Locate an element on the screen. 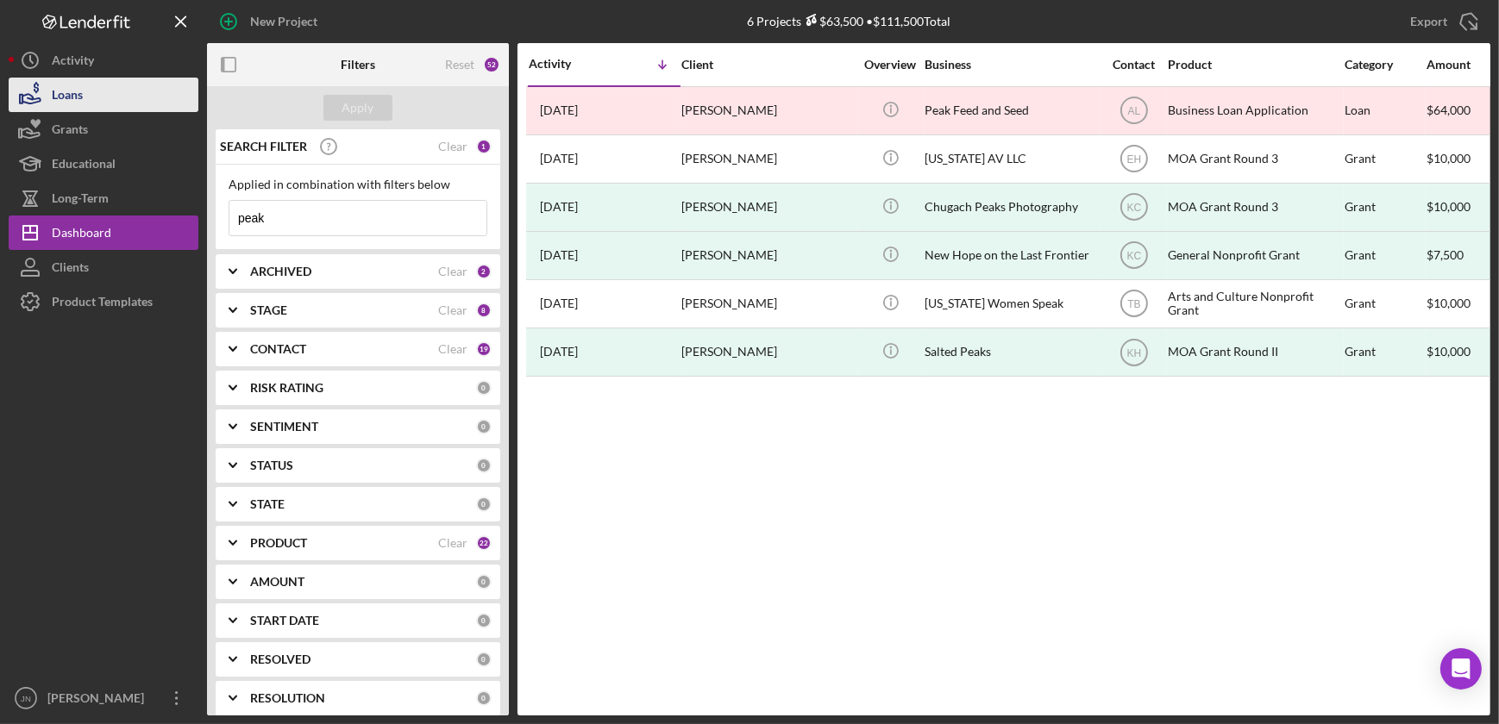 The height and width of the screenshot is (724, 1499). a: Activity is located at coordinates (103, 60).